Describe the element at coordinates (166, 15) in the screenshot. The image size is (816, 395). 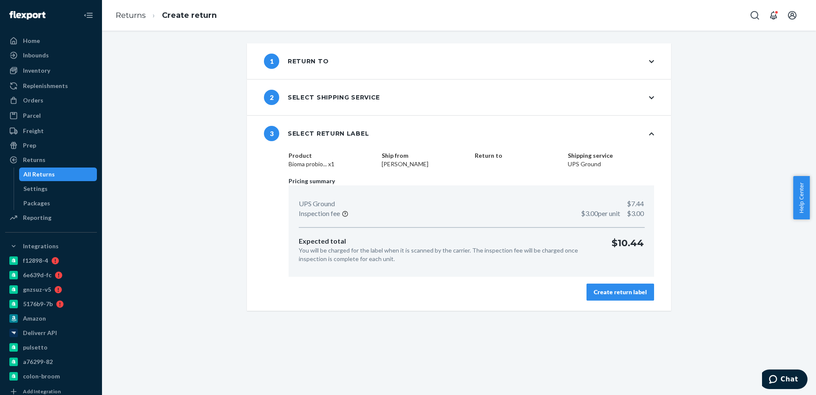
I see `ol: breadcrumbs` at that location.